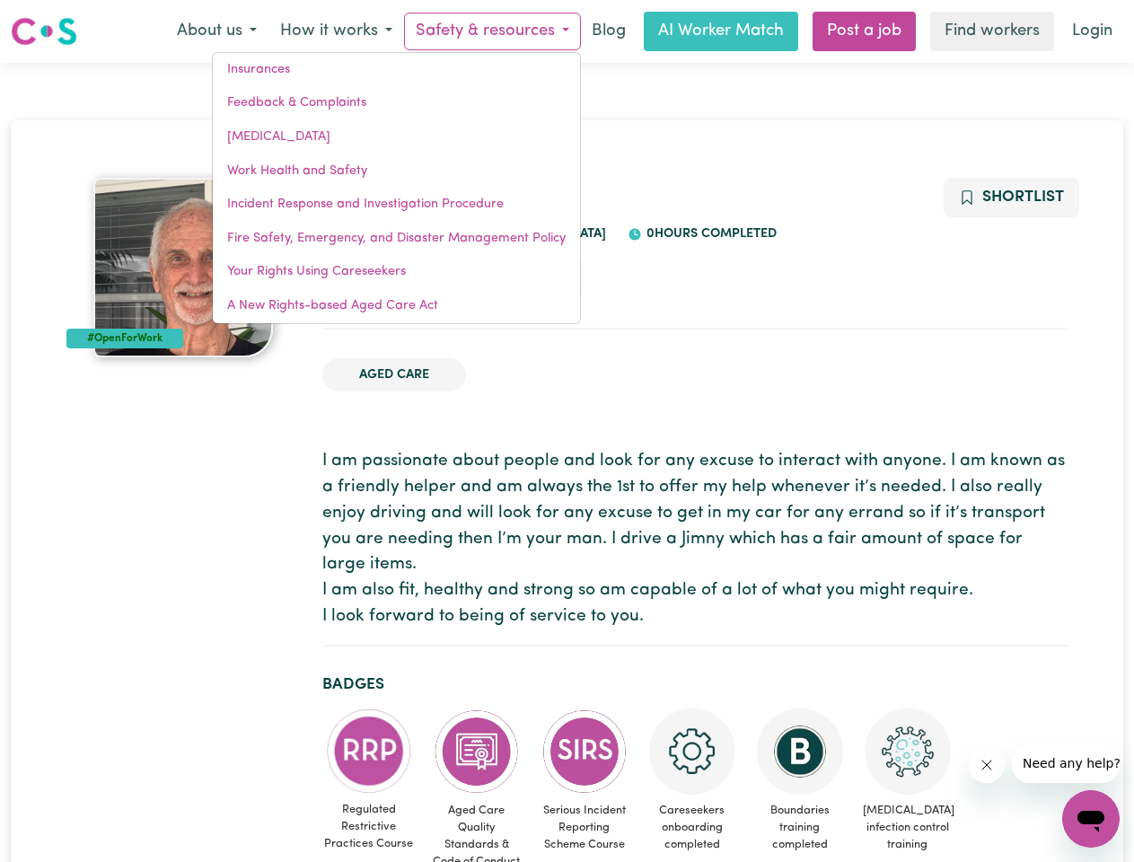  I want to click on span: Regulated Restrictive Practices Course, so click(369, 827).